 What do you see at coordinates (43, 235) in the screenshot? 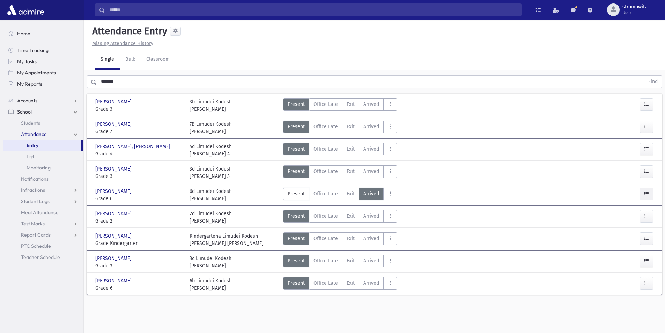
I see `a: Report Cards` at bounding box center [43, 235].